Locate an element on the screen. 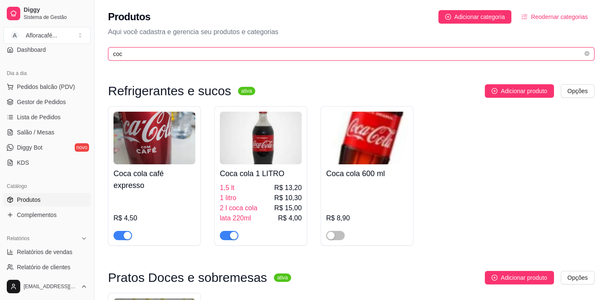 This screenshot has width=608, height=300. div: R$ 8,90 is located at coordinates (367, 218).